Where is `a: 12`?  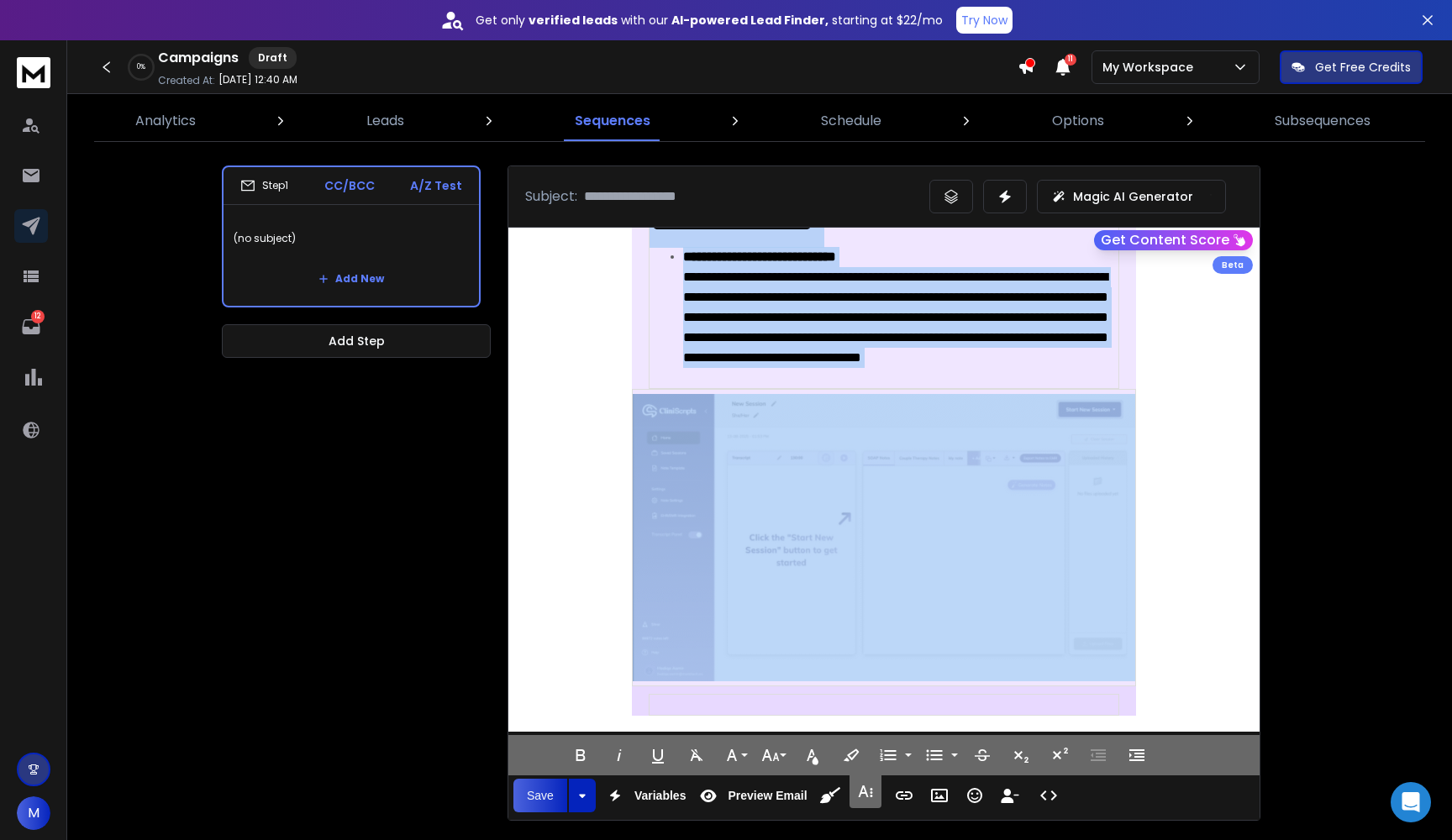
a: 12 is located at coordinates (31, 326).